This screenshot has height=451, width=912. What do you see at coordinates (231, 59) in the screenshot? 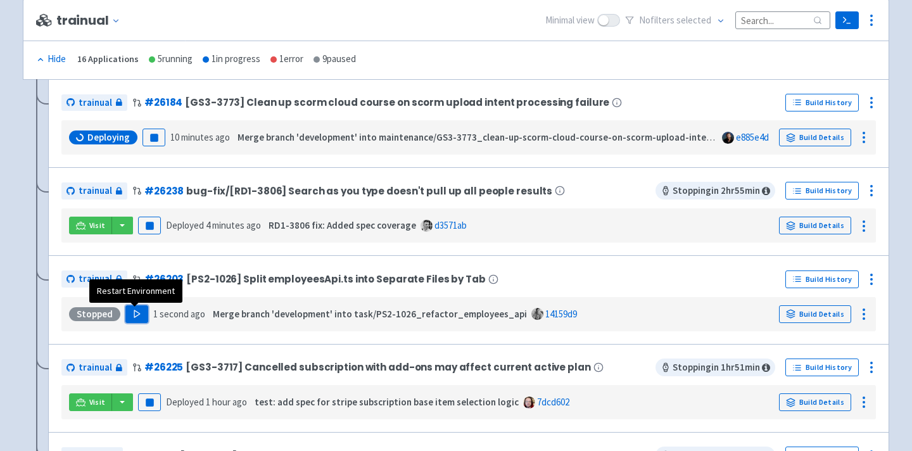
I see `div: 1 in progress` at bounding box center [231, 59].